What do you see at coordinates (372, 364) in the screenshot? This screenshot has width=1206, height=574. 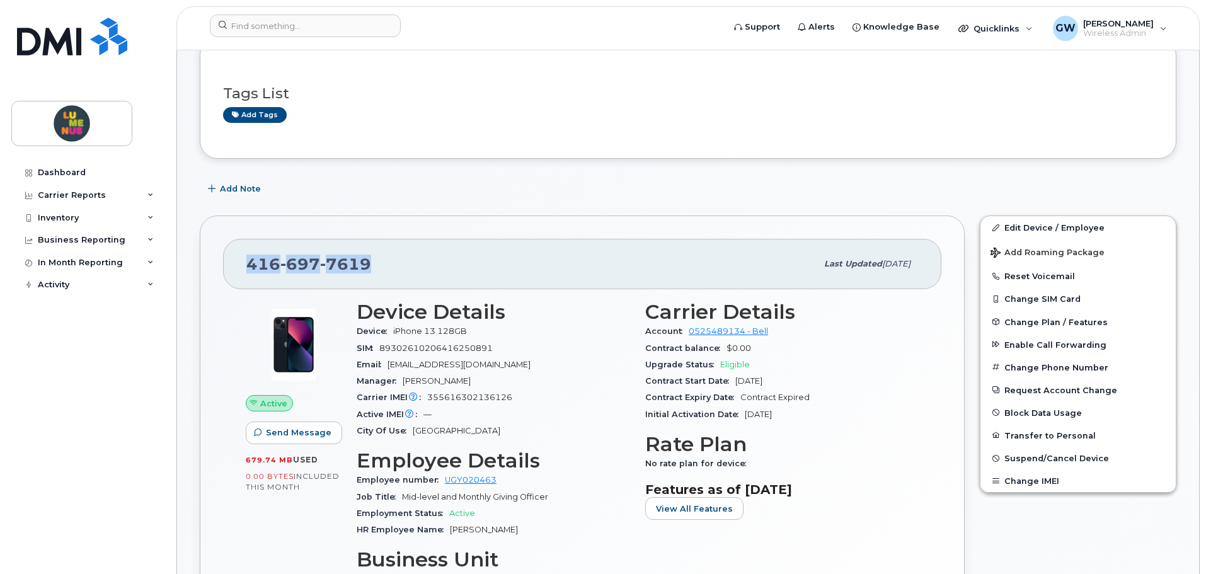 I see `span: Email` at bounding box center [372, 364].